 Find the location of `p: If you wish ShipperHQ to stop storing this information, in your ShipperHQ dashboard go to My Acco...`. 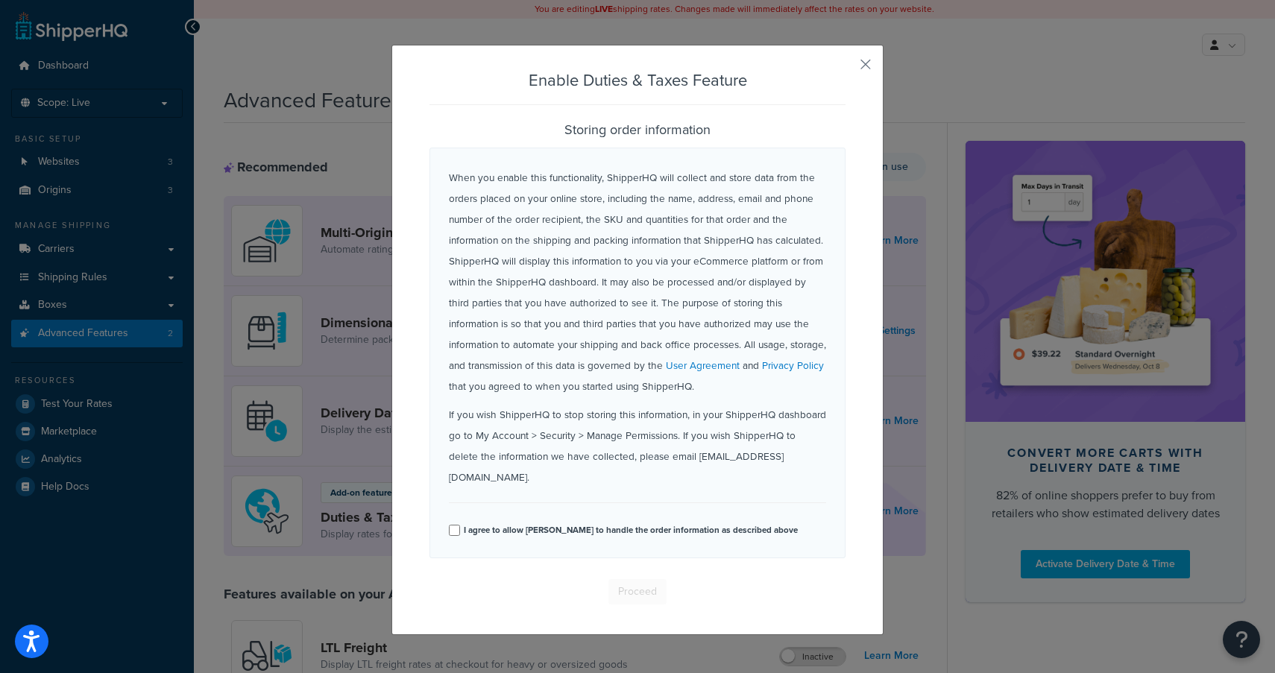

p: If you wish ShipperHQ to stop storing this information, in your ShipperHQ dashboard go to My Acco... is located at coordinates (637, 446).